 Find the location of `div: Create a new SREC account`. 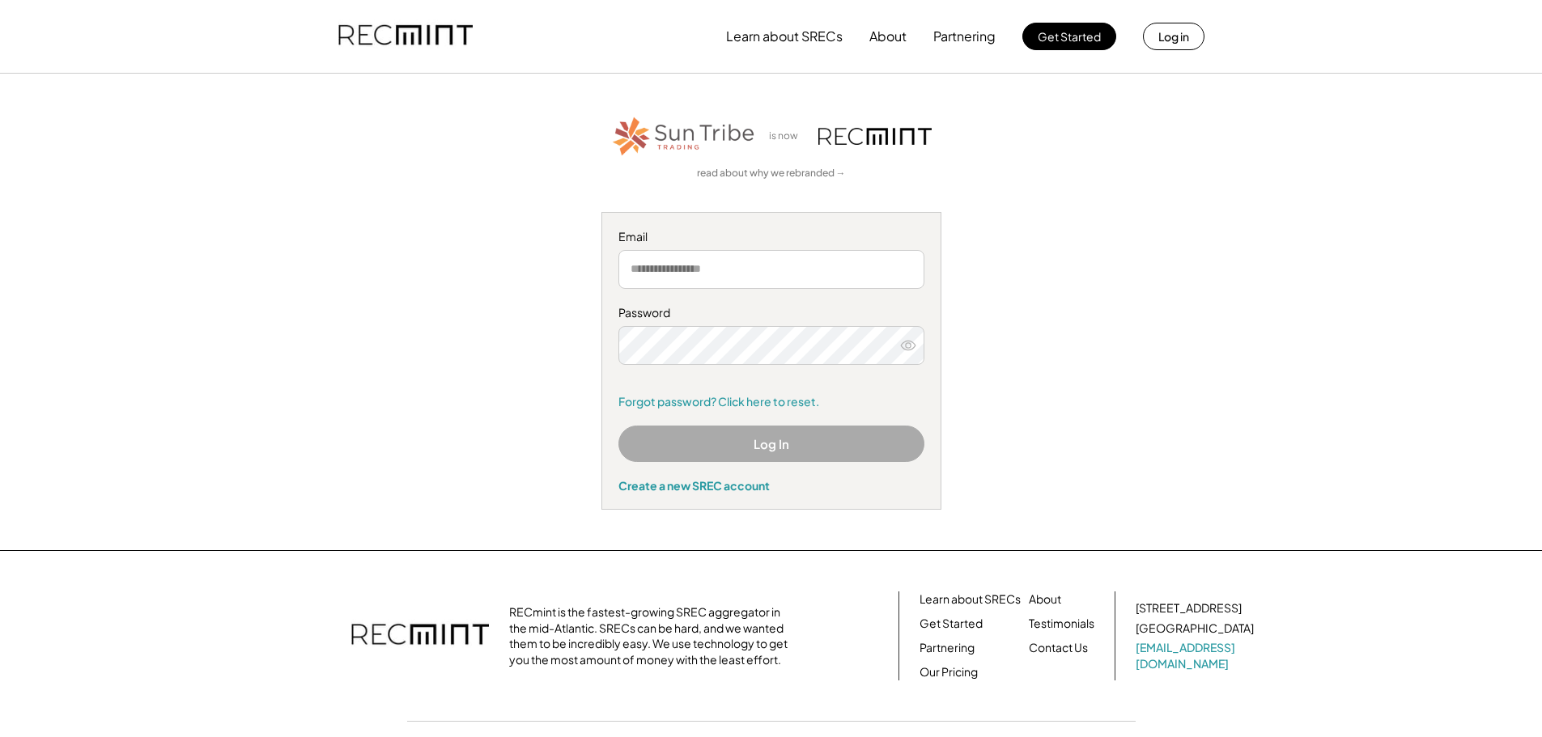

div: Create a new SREC account is located at coordinates (771, 486).